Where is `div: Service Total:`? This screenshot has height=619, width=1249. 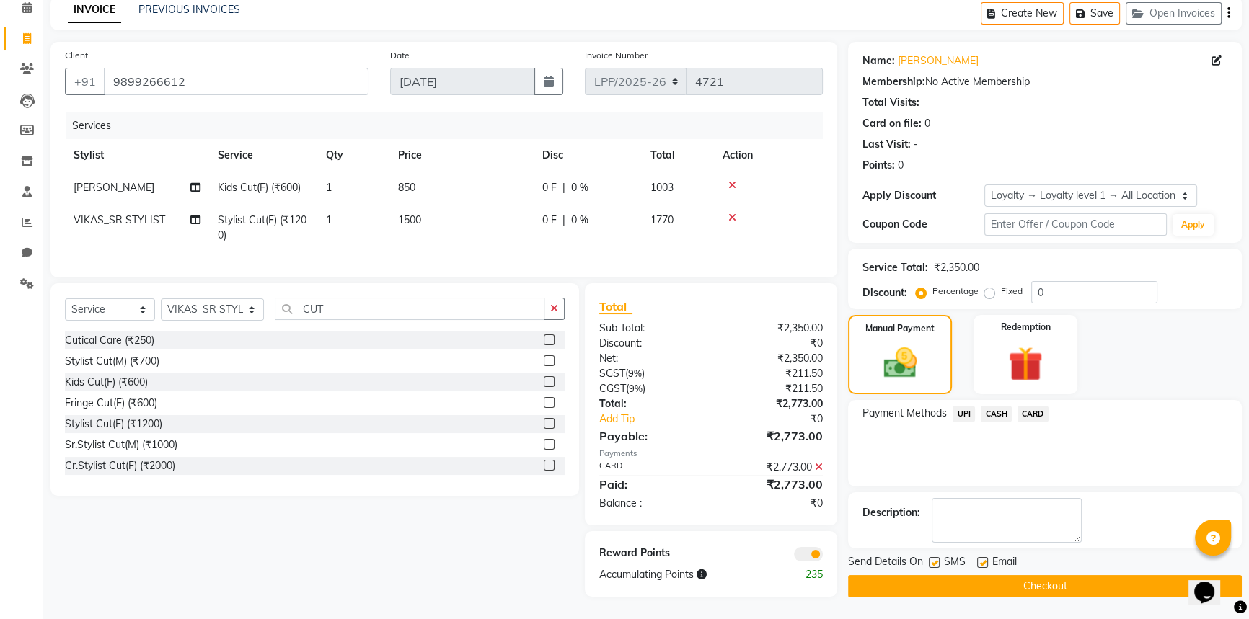
div: Service Total: is located at coordinates (895, 267).